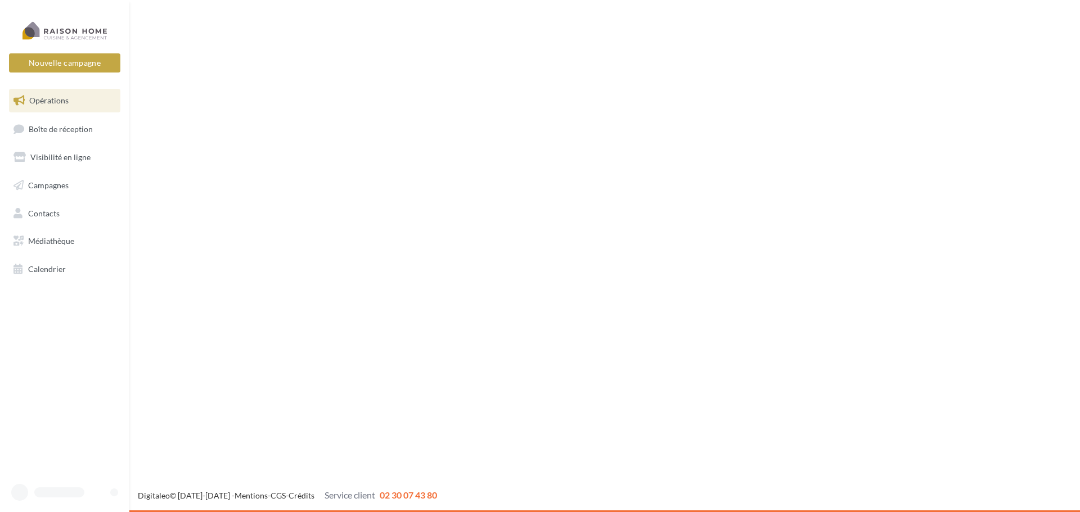 The width and height of the screenshot is (1080, 512). What do you see at coordinates (49, 100) in the screenshot?
I see `span: Opérations` at bounding box center [49, 100].